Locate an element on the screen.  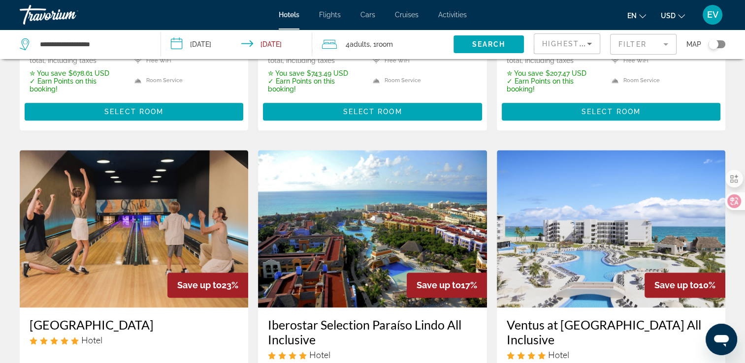
div: 10% is located at coordinates (685, 285).